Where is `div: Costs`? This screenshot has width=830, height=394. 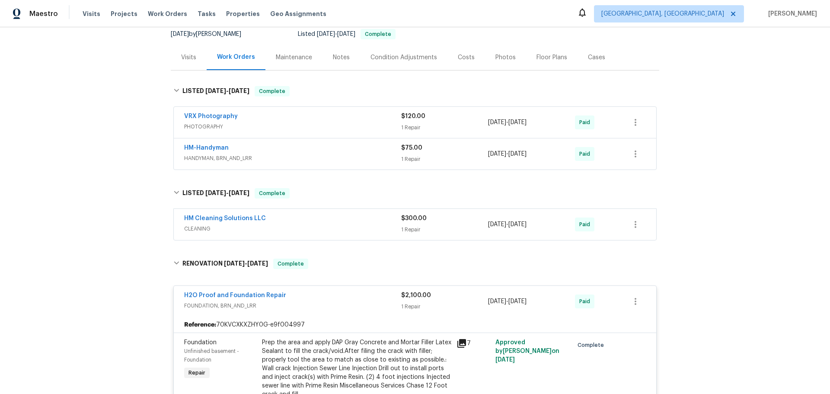
div: Costs is located at coordinates (466, 57).